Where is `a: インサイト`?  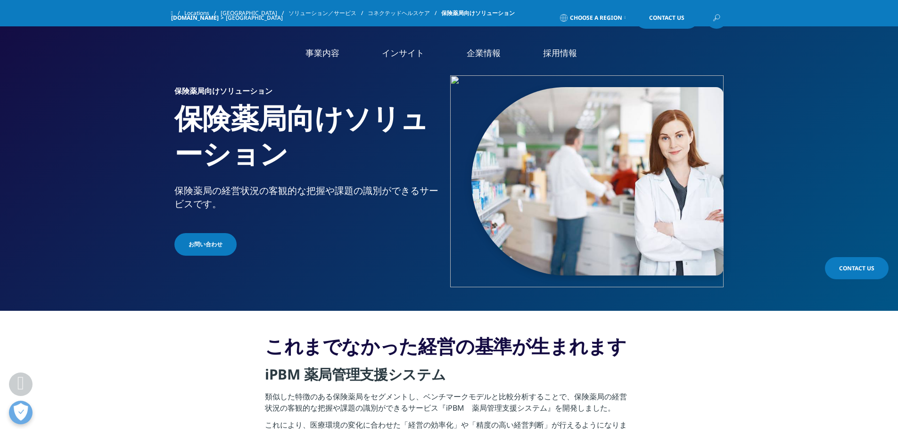
a: インサイト is located at coordinates (403, 53).